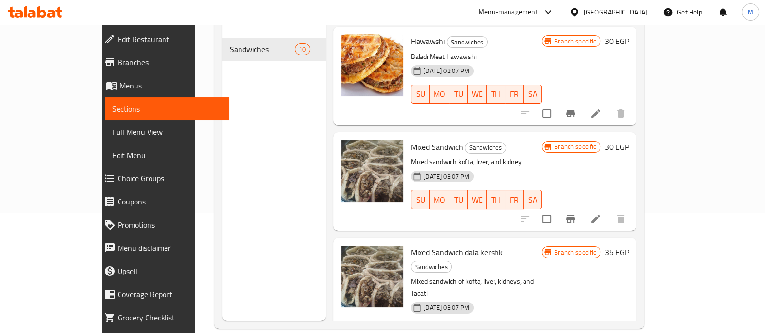 Image resolution: width=765 pixels, height=333 pixels. What do you see at coordinates (167, 132) in the screenshot?
I see `a: Full Menu View` at bounding box center [167, 132].